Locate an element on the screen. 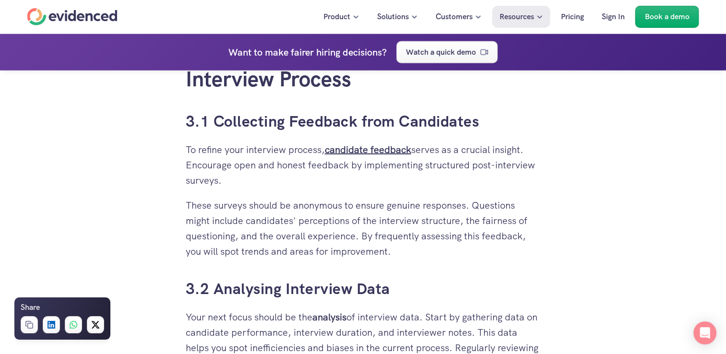 The width and height of the screenshot is (726, 354). a: 3.1 Collecting Feedback from Candidates is located at coordinates (333, 121).